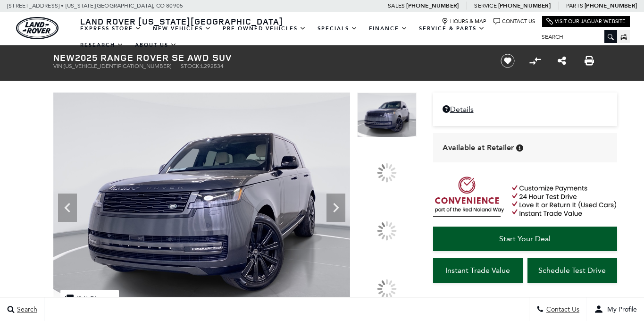 The height and width of the screenshot is (321, 644). What do you see at coordinates (64, 57) in the screenshot?
I see `strong: New` at bounding box center [64, 57].